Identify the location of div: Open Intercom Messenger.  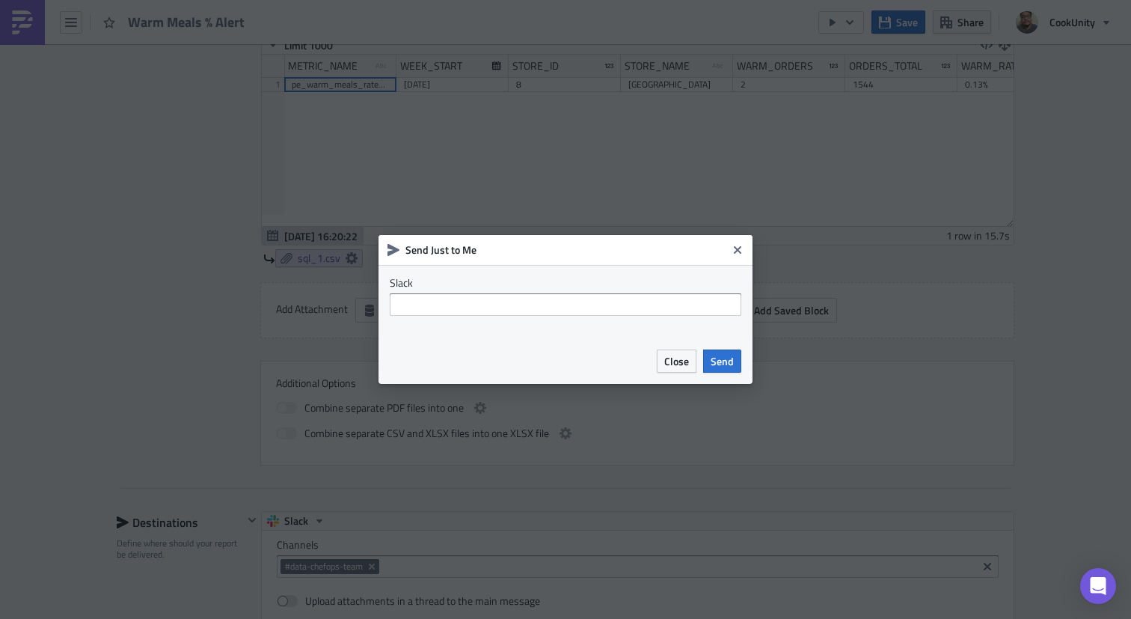
(1098, 586).